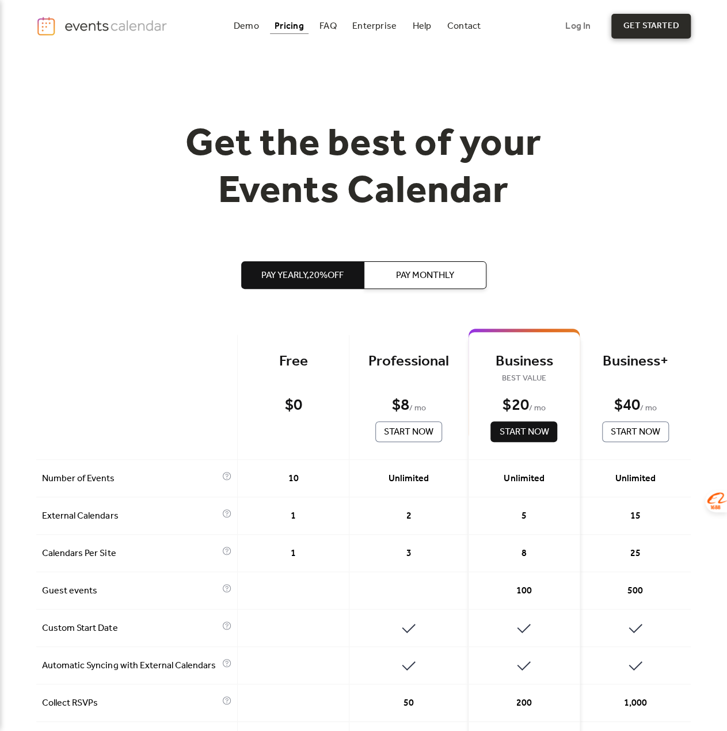 The width and height of the screenshot is (727, 731). What do you see at coordinates (635, 591) in the screenshot?
I see `span: 500` at bounding box center [635, 591].